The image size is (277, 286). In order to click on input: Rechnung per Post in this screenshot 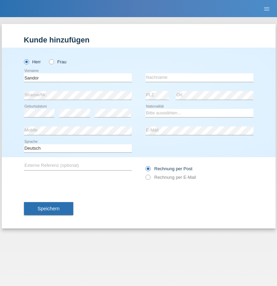, I will do `click(147, 170)`.